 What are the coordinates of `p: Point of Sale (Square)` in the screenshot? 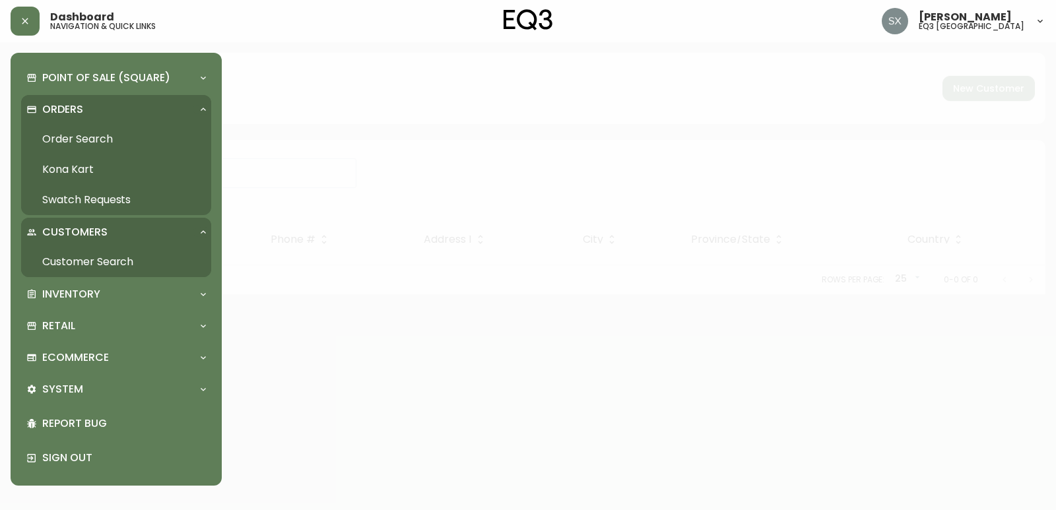 It's located at (106, 78).